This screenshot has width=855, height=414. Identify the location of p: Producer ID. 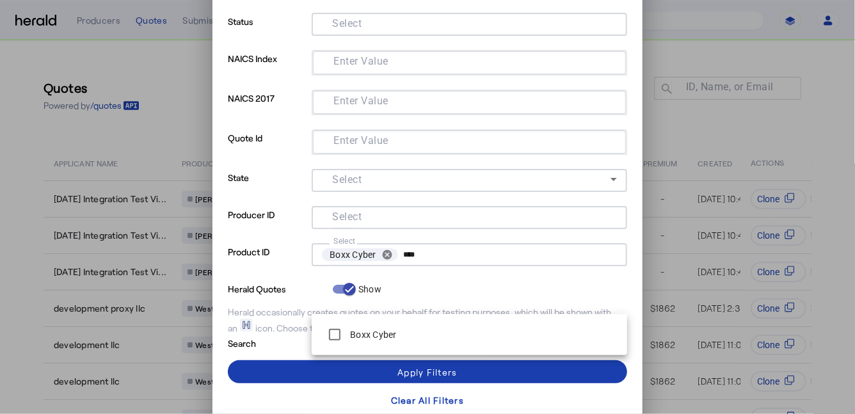
(267, 225).